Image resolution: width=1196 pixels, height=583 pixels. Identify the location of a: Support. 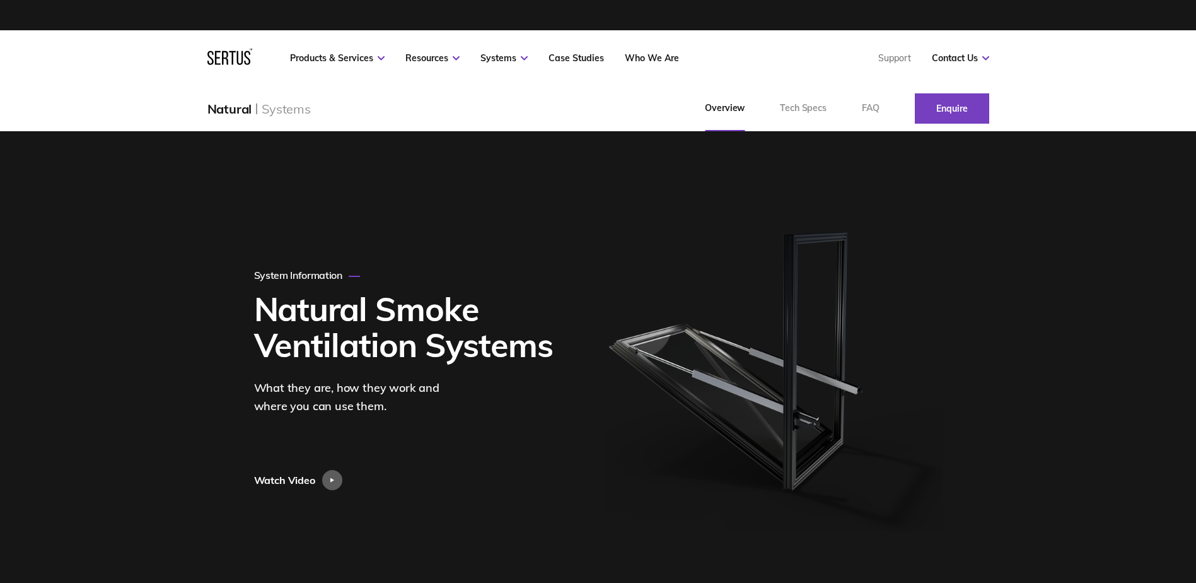
(895, 58).